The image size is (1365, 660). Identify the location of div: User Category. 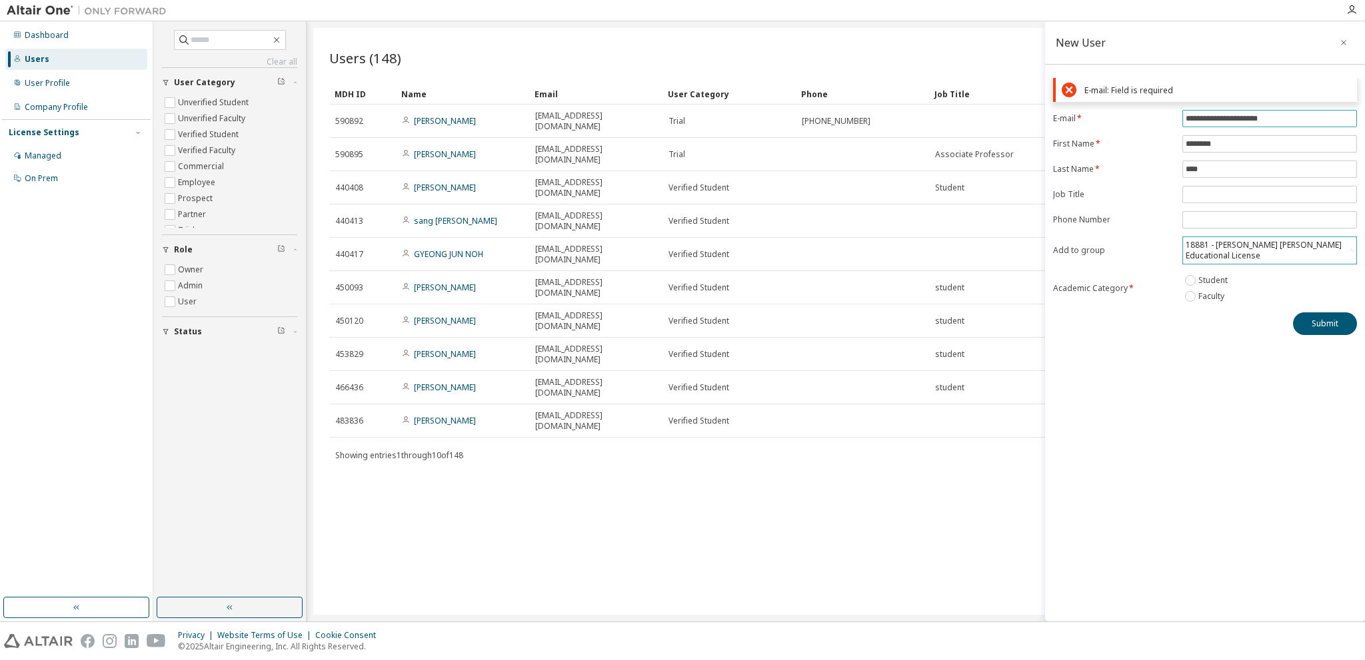
(729, 94).